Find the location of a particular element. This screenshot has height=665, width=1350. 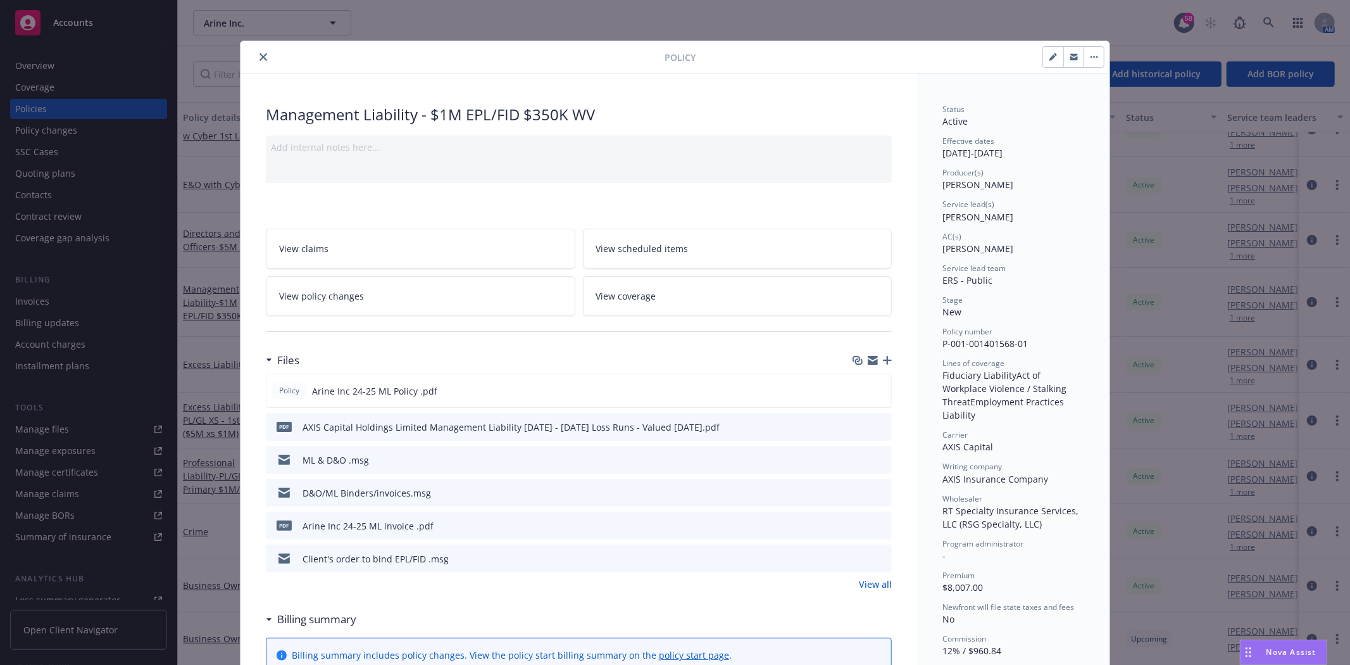

div: D&O/ML Binders/invoices.msg is located at coordinates (366, 492).